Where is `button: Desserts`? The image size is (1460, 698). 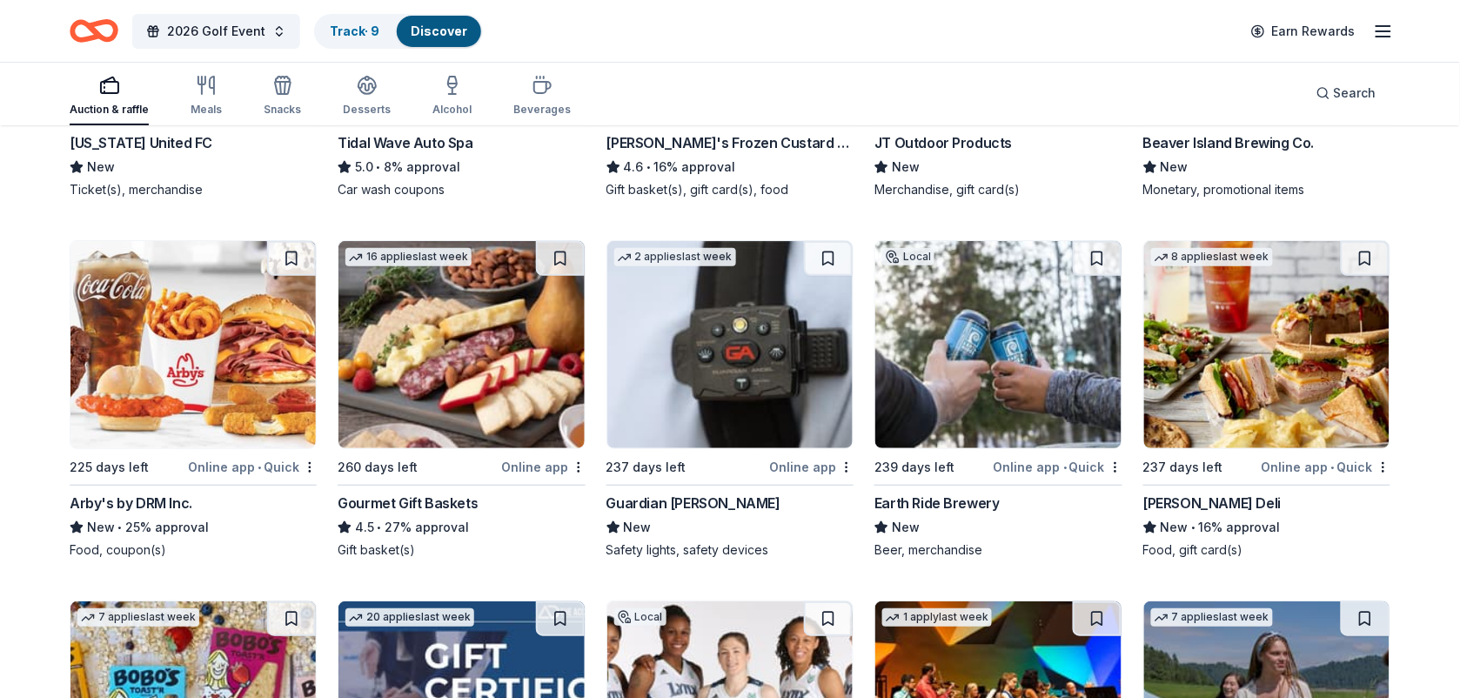
button: Desserts is located at coordinates (366, 97).